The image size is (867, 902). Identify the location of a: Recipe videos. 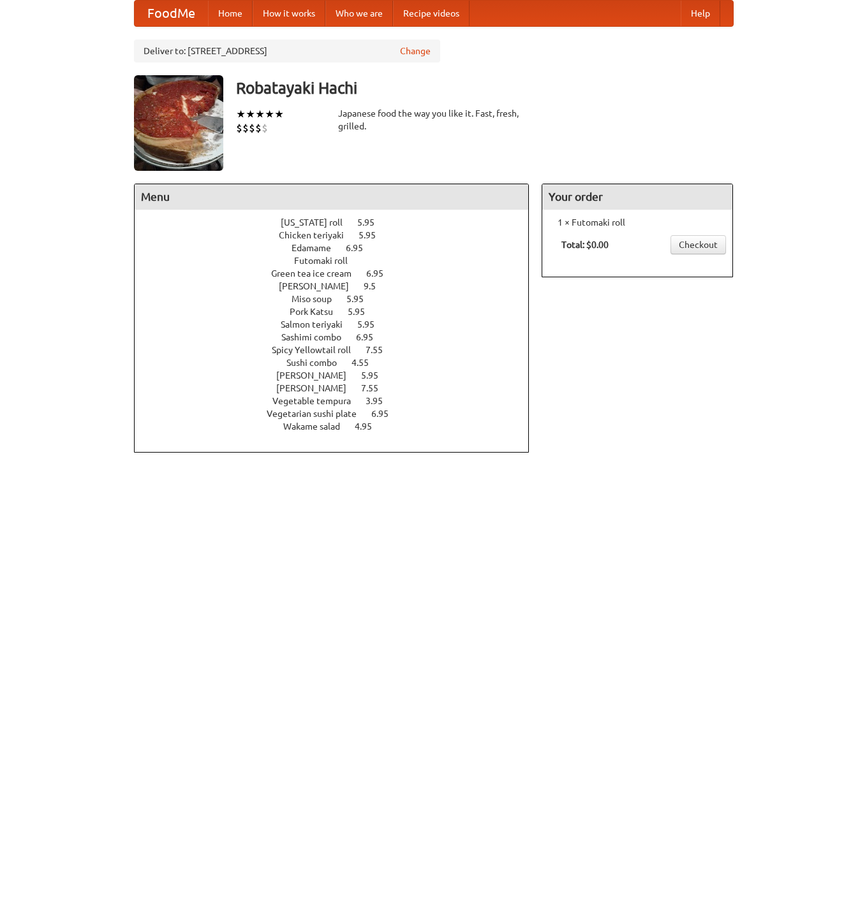
(431, 13).